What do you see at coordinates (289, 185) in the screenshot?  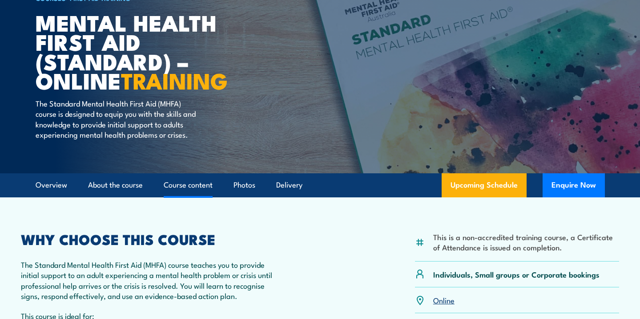 I see `a: Delivery` at bounding box center [289, 185].